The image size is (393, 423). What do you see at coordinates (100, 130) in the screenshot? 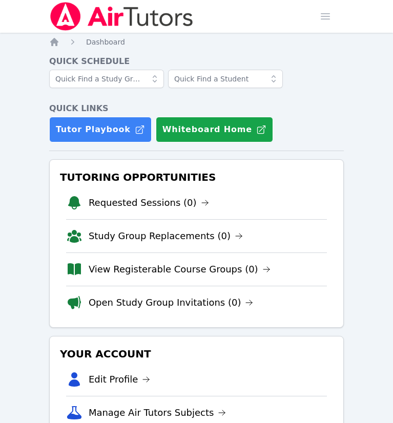
I see `a: Tutor Playbook` at bounding box center [100, 130].